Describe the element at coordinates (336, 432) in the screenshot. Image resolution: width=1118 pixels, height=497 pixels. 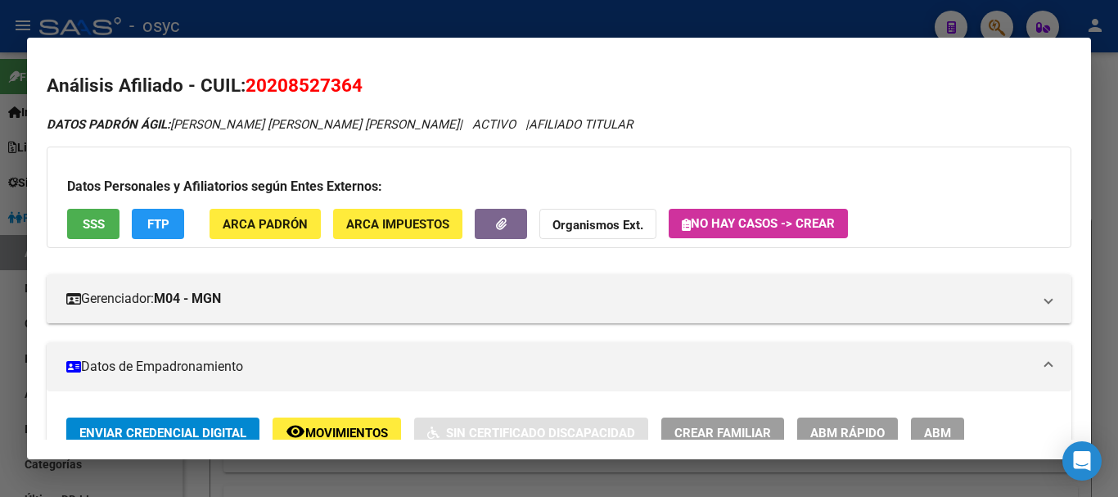
I see `button: Movimientos` at that location.